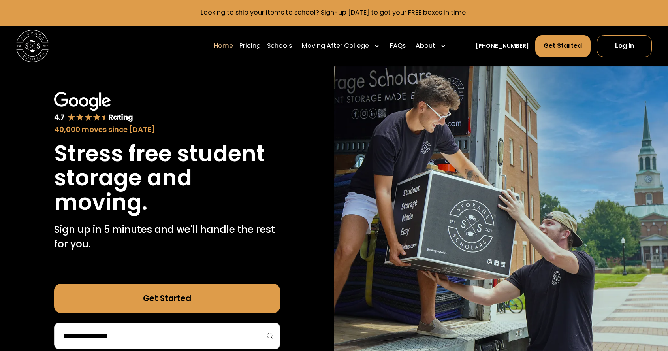  What do you see at coordinates (223, 46) in the screenshot?
I see `a: Home` at bounding box center [223, 46].